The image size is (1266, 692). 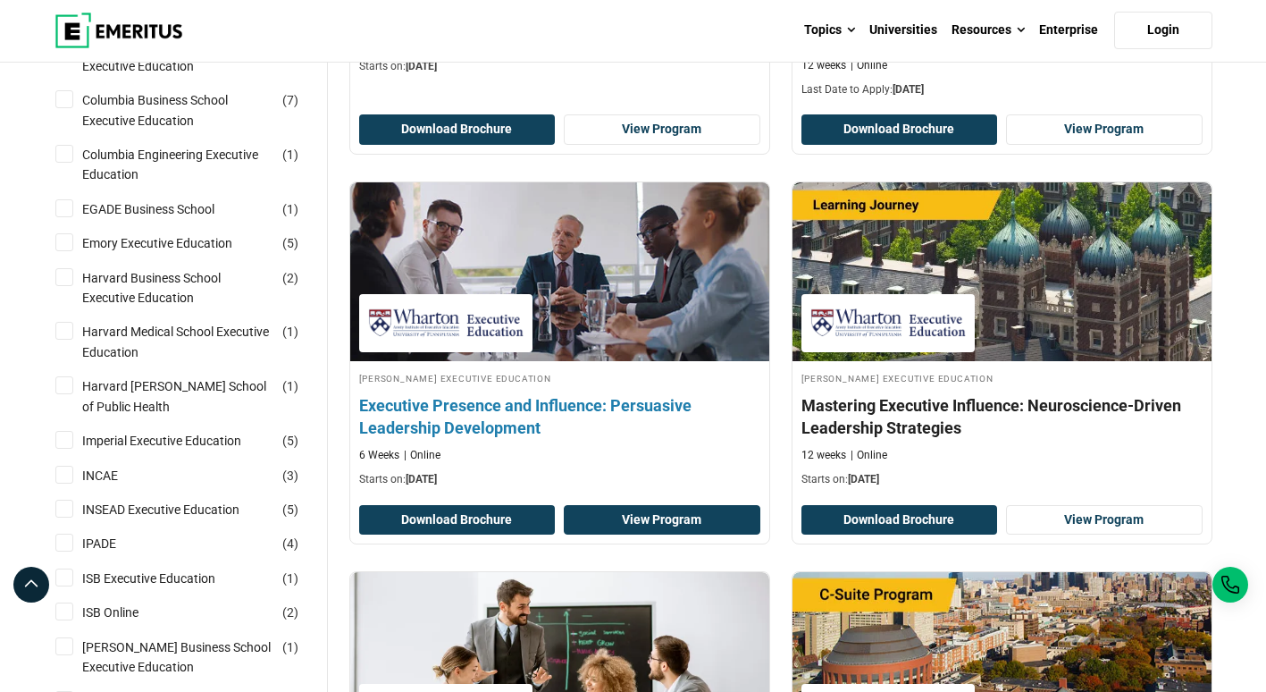 What do you see at coordinates (379, 455) in the screenshot?
I see `p: 6 Weeks` at bounding box center [379, 455].